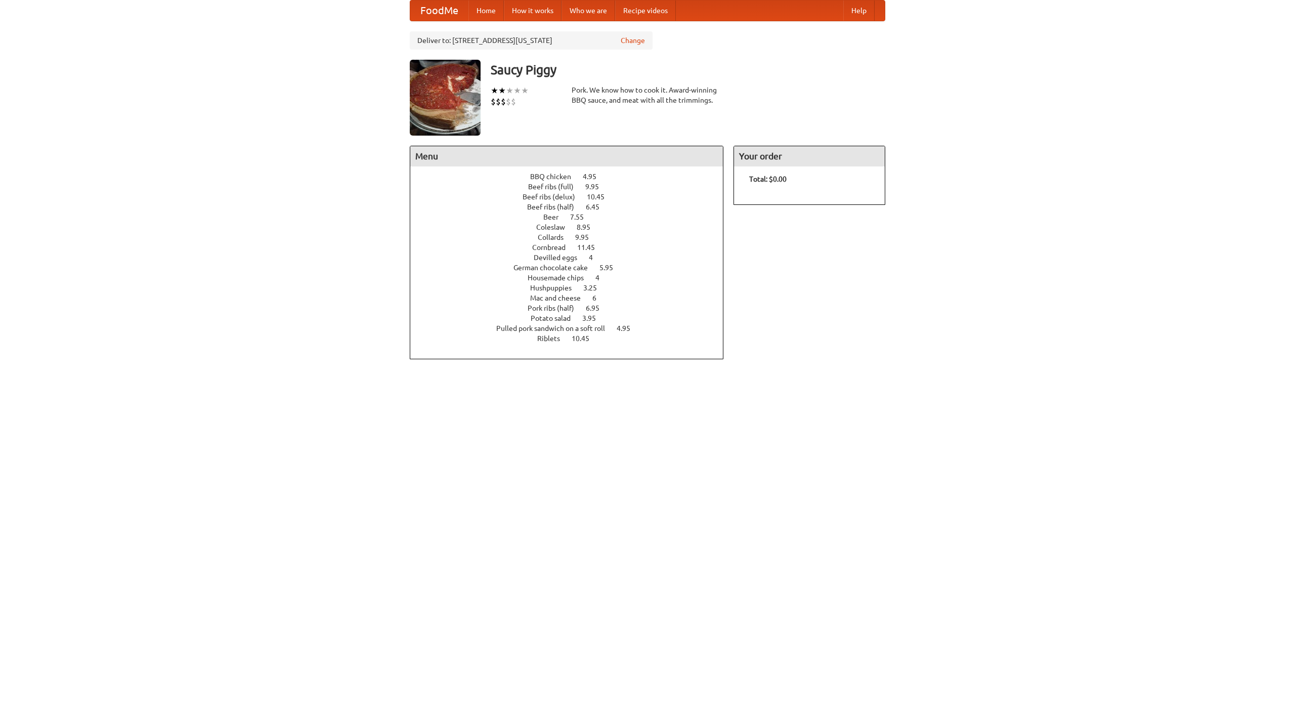 This screenshot has width=1295, height=716. I want to click on a: Collards 9.95, so click(573, 237).